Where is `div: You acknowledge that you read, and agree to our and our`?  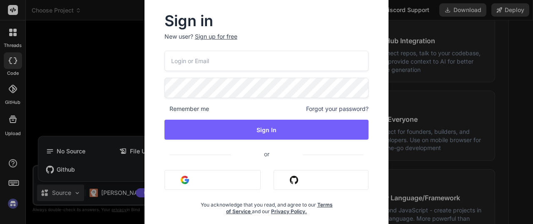 div: You acknowledge that you read, and agree to our and our is located at coordinates (266, 206).